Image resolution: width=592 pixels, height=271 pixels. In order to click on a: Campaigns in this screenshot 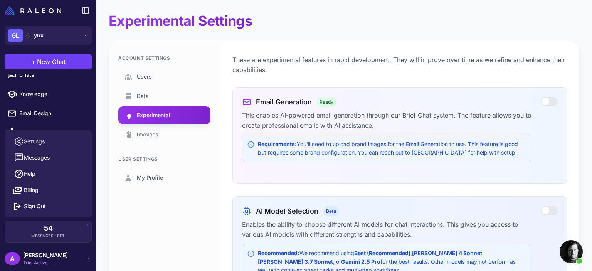, I will do `click(48, 133)`.